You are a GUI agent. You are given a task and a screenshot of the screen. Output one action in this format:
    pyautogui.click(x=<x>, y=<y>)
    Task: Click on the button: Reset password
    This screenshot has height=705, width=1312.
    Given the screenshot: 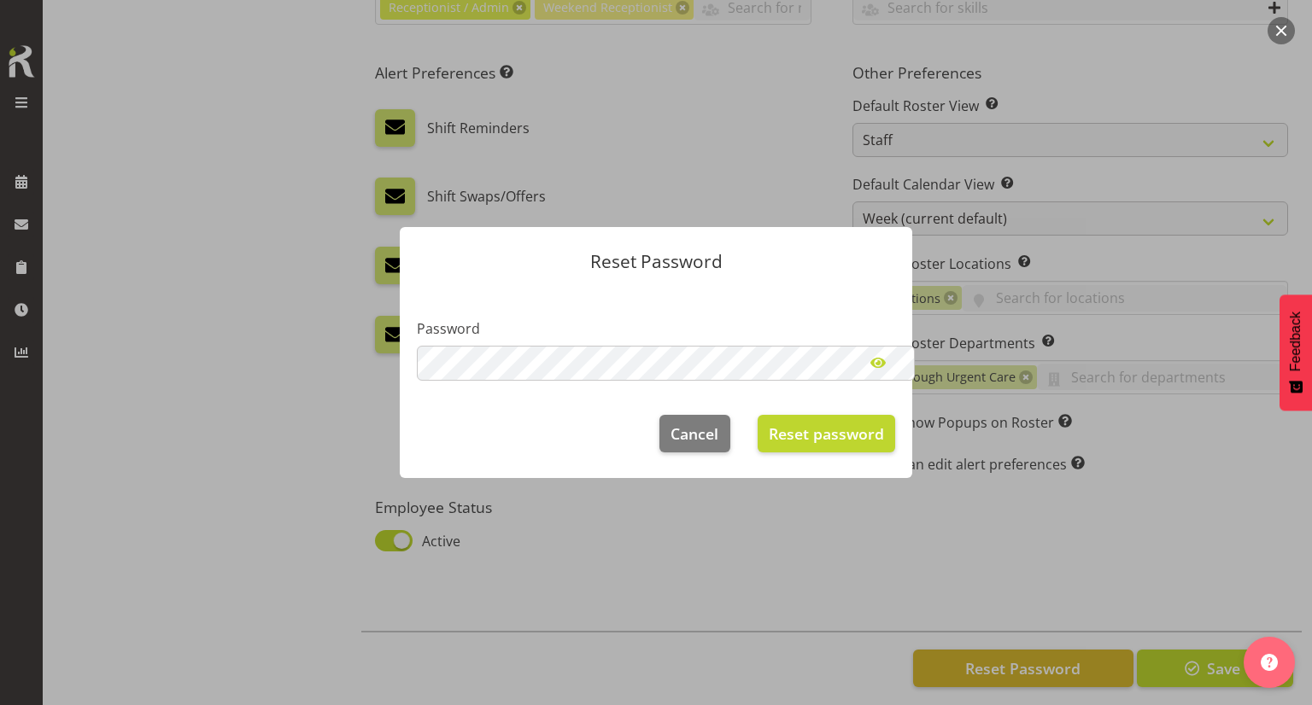 What is the action you would take?
    pyautogui.click(x=826, y=434)
    